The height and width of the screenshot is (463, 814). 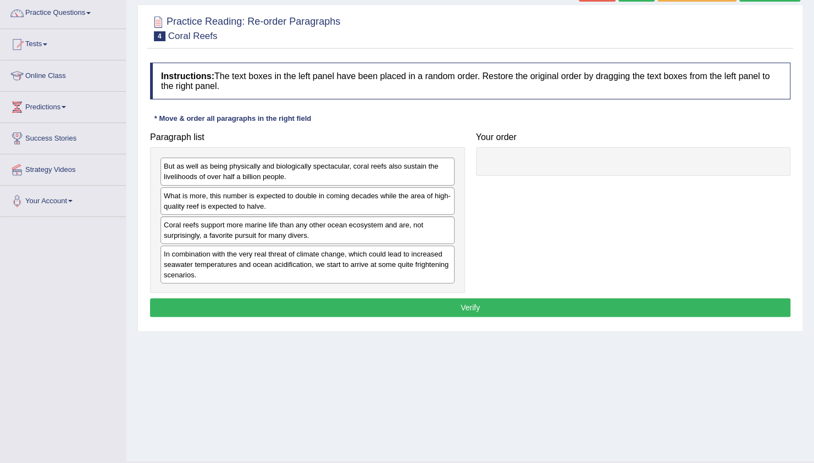 What do you see at coordinates (307, 137) in the screenshot?
I see `h4: Paragraph list` at bounding box center [307, 137].